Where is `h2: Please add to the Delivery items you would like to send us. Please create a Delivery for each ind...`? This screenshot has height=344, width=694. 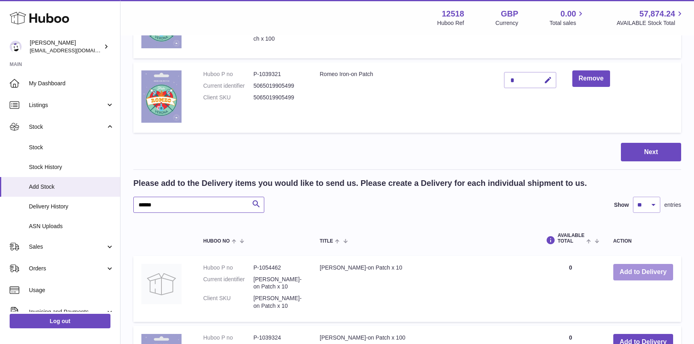
h2: Please add to the Delivery items you would like to send us. Please create a Delivery for each ind... is located at coordinates (360, 183).